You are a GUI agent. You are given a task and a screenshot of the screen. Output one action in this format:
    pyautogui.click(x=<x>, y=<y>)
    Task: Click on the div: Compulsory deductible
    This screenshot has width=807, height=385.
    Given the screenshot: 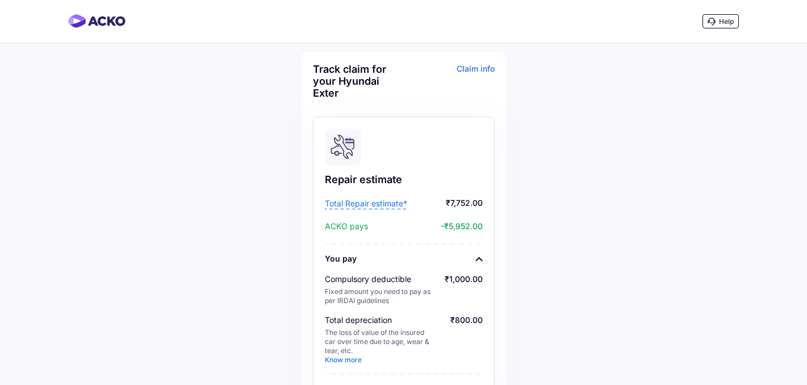 What is the action you would take?
    pyautogui.click(x=380, y=279)
    